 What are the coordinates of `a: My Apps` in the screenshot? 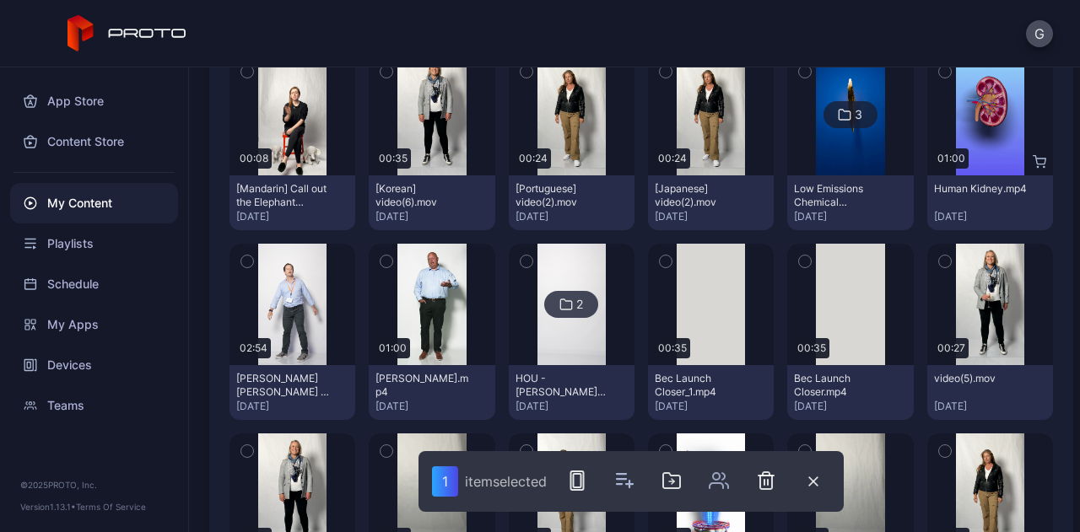 It's located at (94, 325).